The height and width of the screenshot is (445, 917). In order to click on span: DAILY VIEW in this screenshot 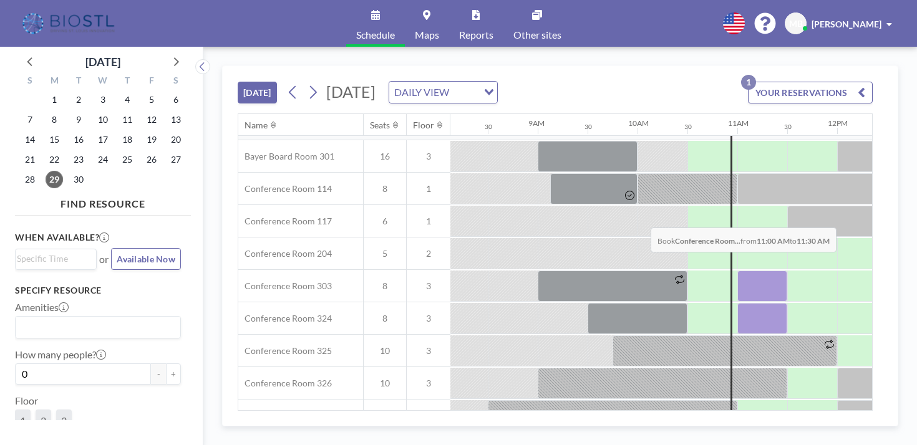, I will do `click(422, 92)`.